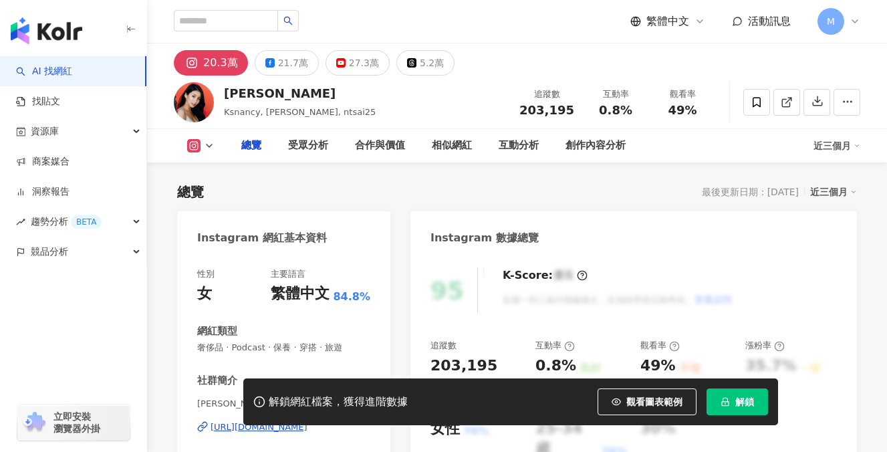 The image size is (887, 452). I want to click on span: 資源庫, so click(45, 131).